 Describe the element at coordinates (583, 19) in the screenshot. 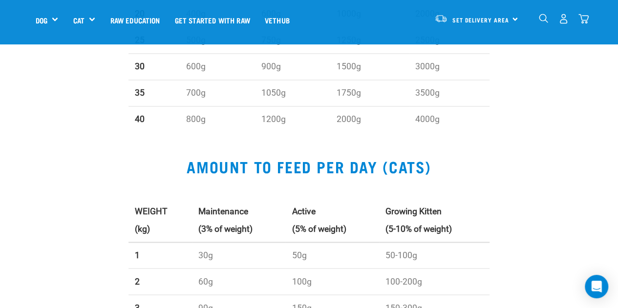

I see `img: home-icon@2x.png` at that location.